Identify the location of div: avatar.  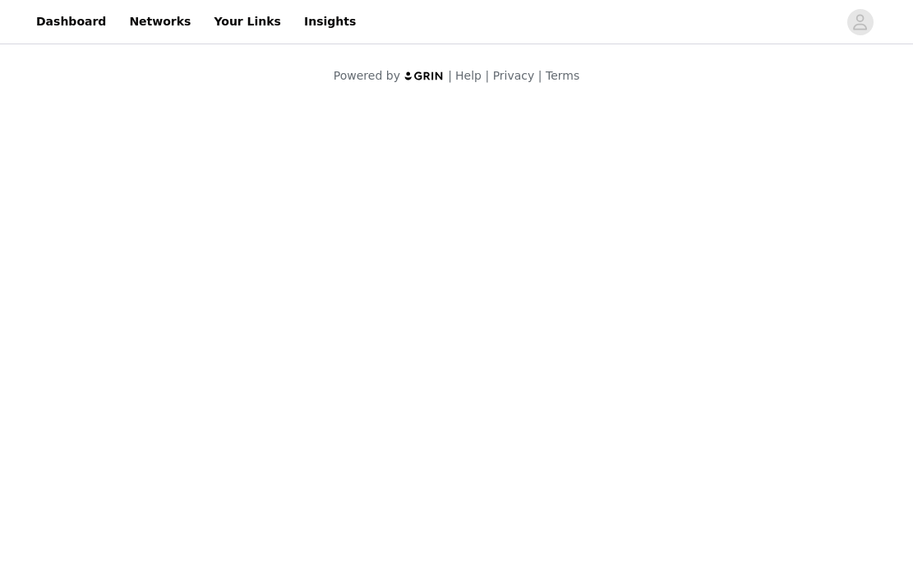
(859, 22).